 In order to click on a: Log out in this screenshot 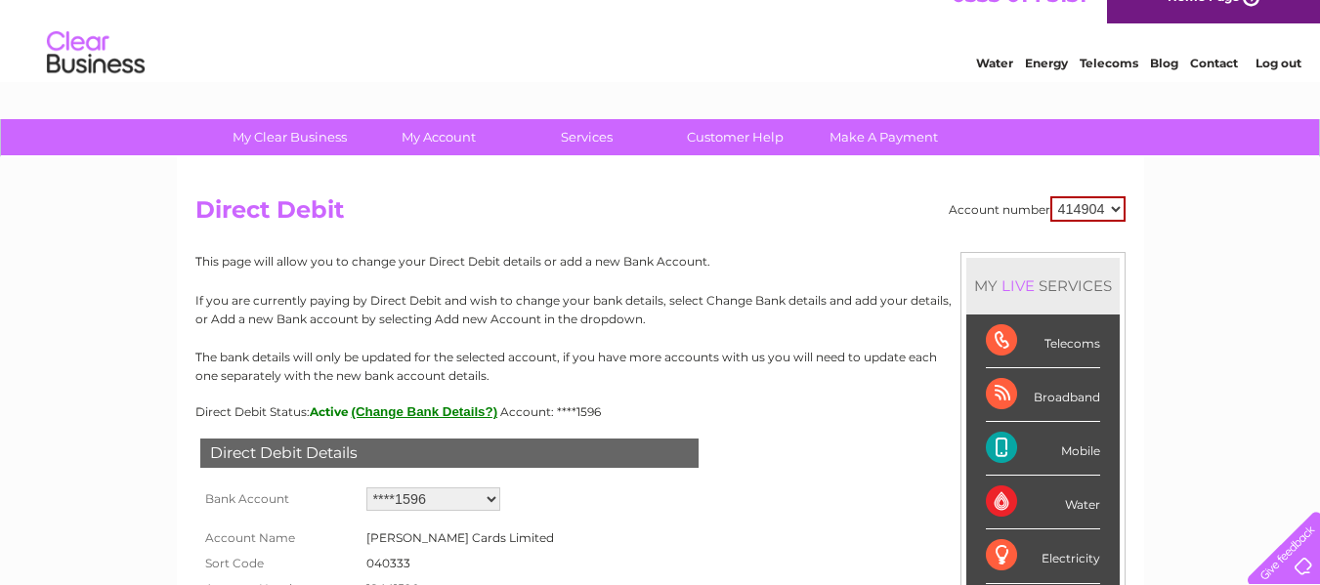, I will do `click(1278, 90)`.